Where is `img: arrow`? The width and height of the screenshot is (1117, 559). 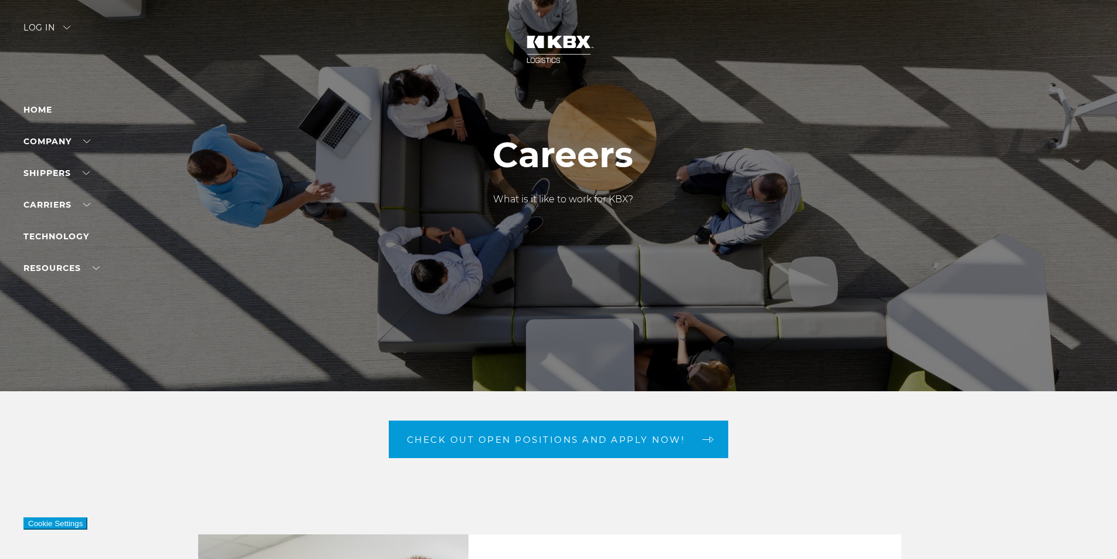
img: arrow is located at coordinates (67, 28).